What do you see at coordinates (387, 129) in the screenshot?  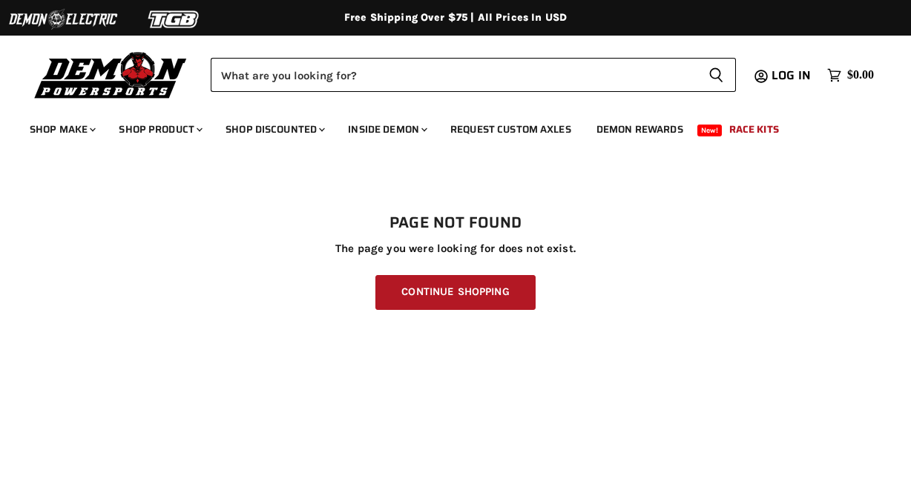 I see `a: Inside Demon` at bounding box center [387, 129].